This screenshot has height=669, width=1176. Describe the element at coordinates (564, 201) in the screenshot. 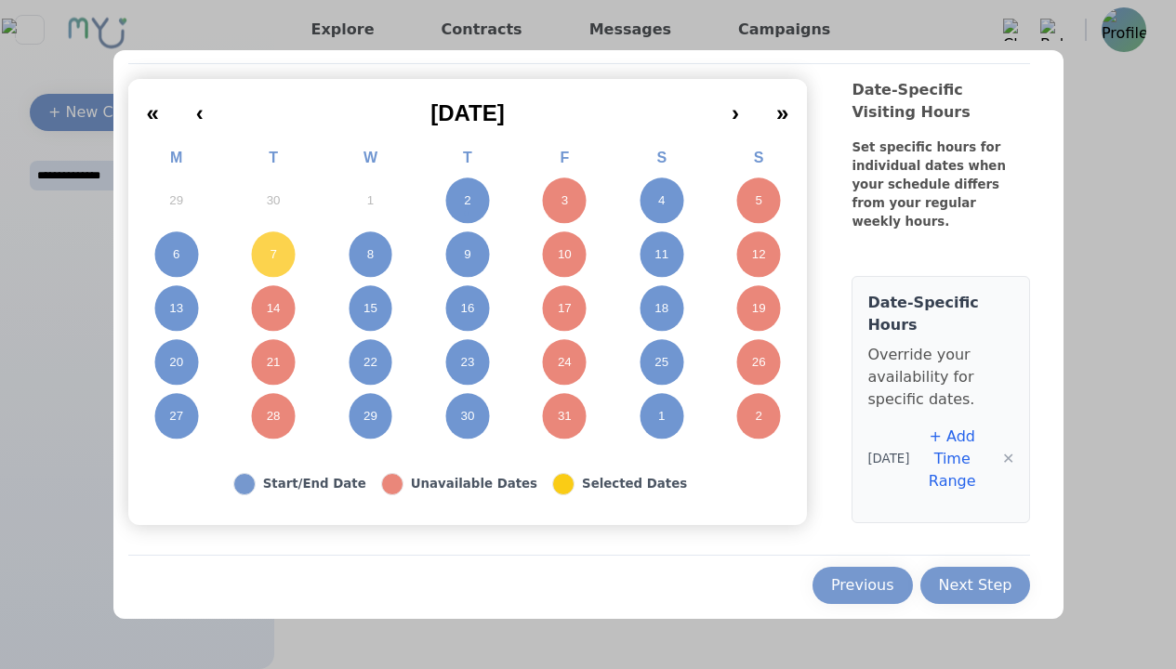

I see `button: October 3, 2025` at that location.